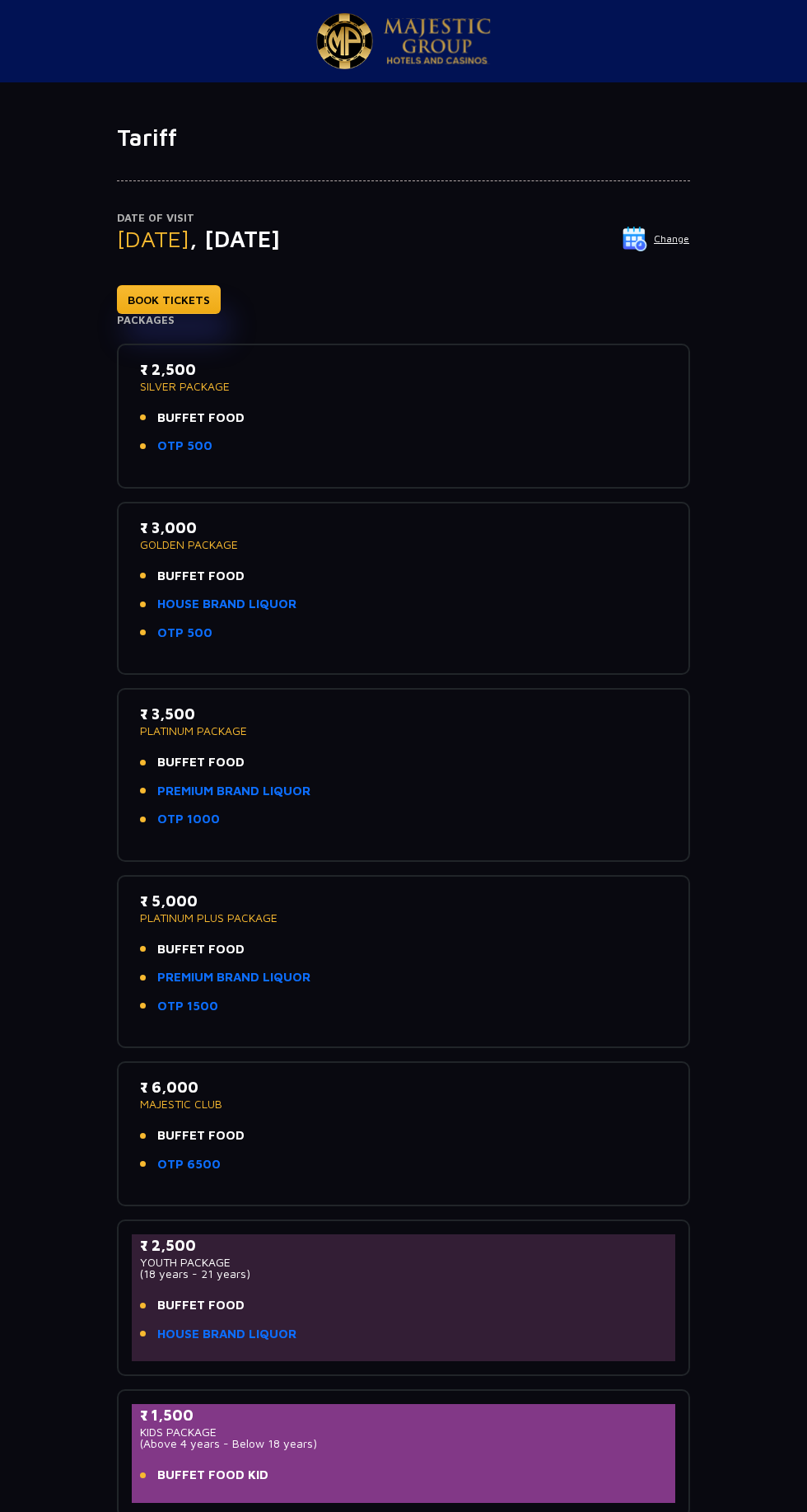 This screenshot has height=1512, width=807. Describe the element at coordinates (404, 1274) in the screenshot. I see `p: (18 years - 21 years)` at that location.